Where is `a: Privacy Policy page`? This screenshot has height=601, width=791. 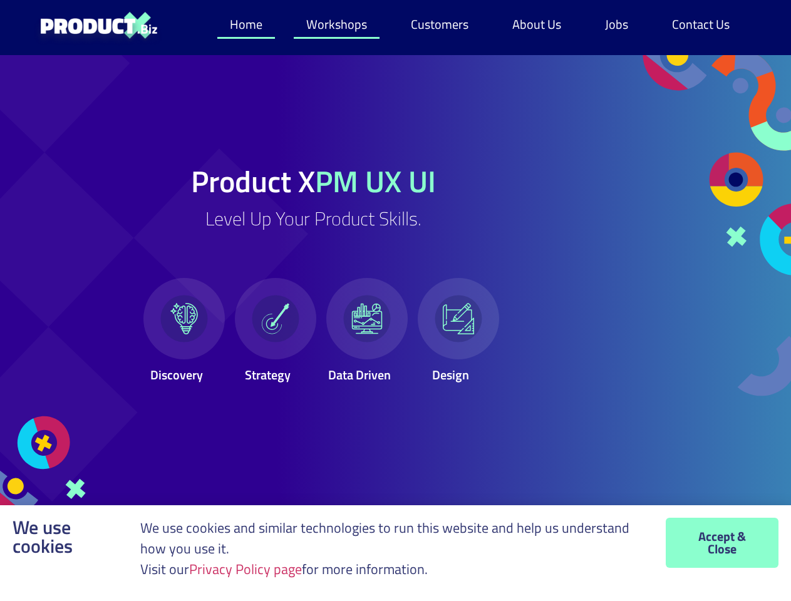
a: Privacy Policy page is located at coordinates (246, 569).